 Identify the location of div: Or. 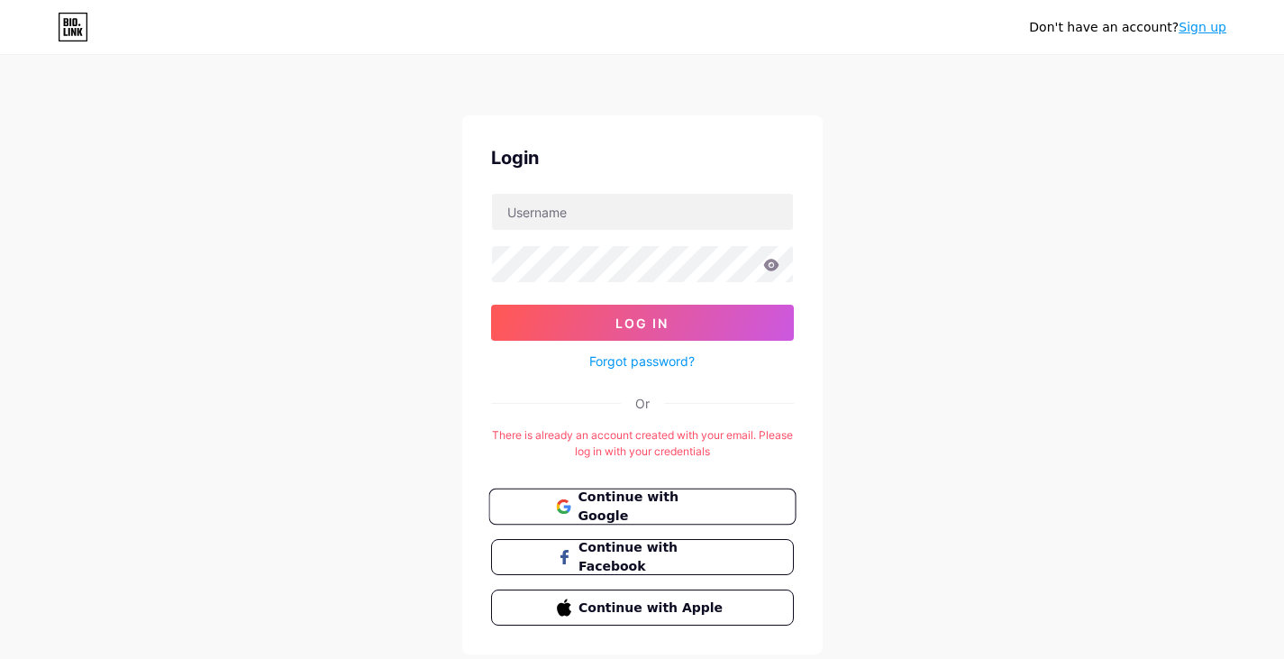
(642, 403).